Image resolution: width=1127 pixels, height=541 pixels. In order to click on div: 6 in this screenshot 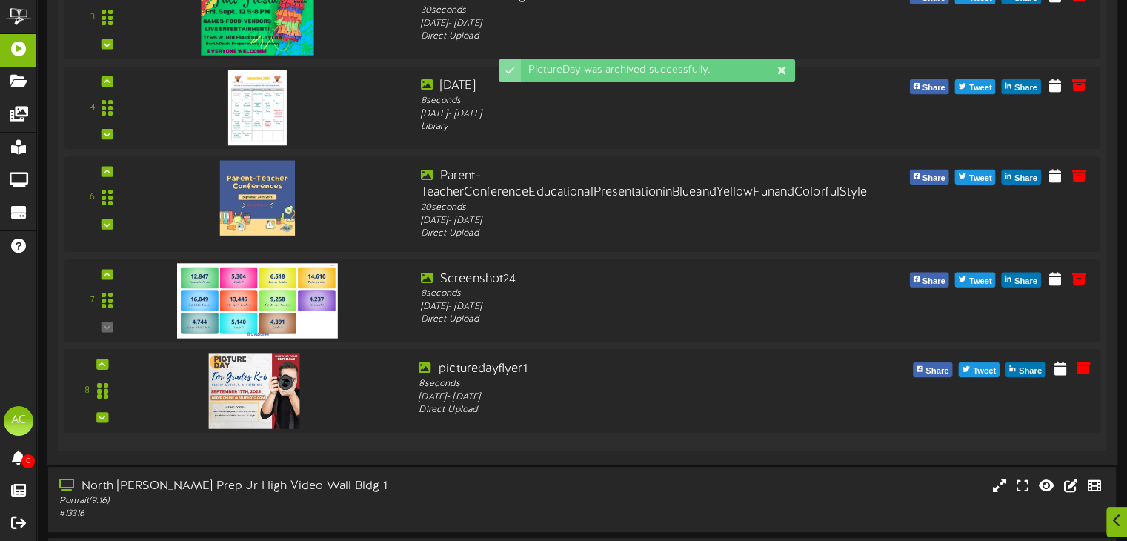, I will do `click(92, 197)`.